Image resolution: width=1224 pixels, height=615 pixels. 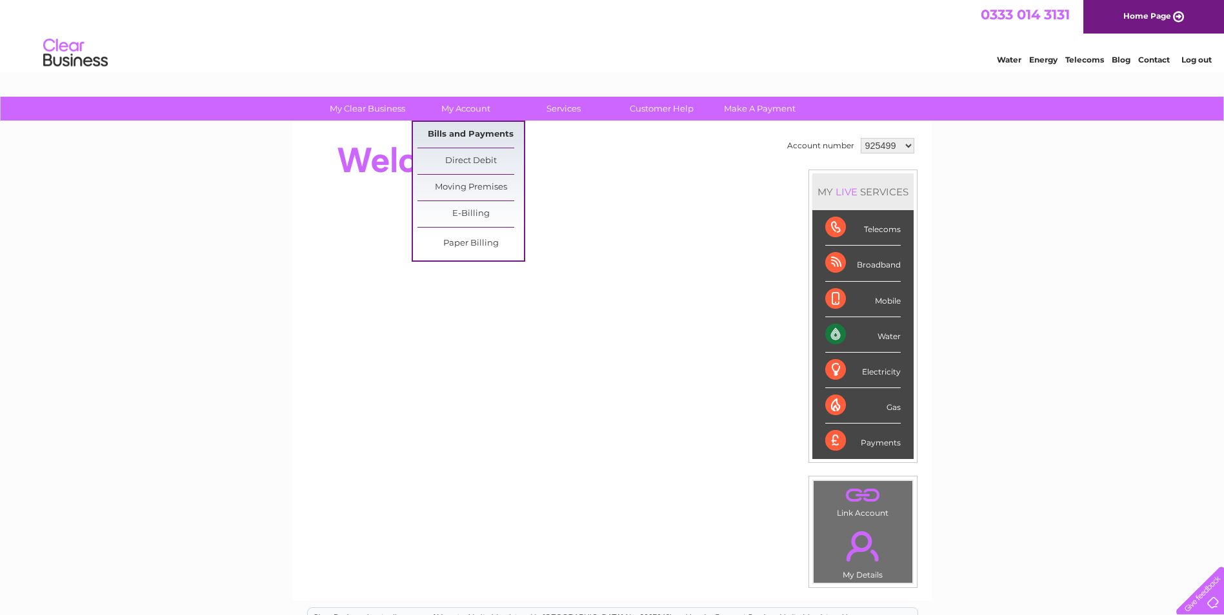 What do you see at coordinates (367, 108) in the screenshot?
I see `a: My Clear Business` at bounding box center [367, 108].